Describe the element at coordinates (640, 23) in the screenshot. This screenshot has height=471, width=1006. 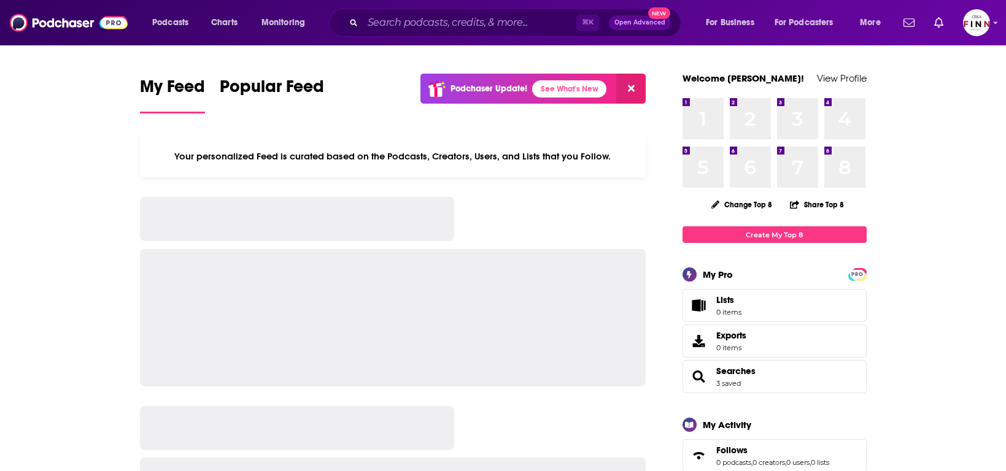
I see `span: Open Advanced` at that location.